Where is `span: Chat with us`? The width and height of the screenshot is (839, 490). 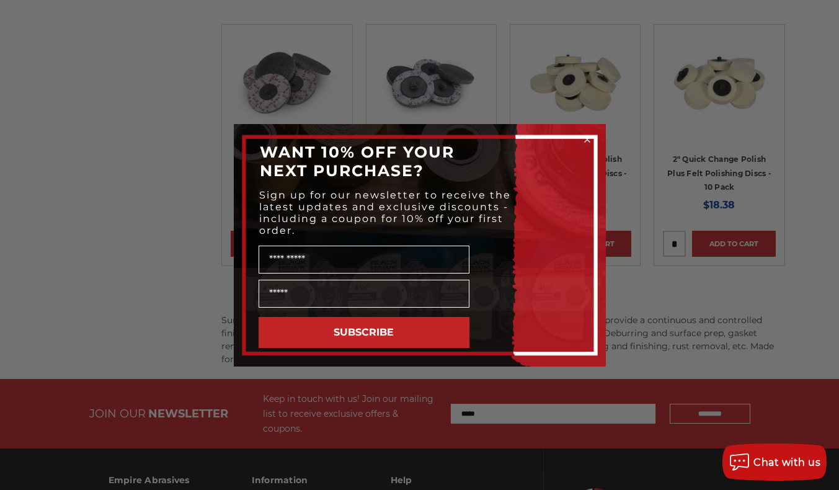 span: Chat with us is located at coordinates (787, 462).